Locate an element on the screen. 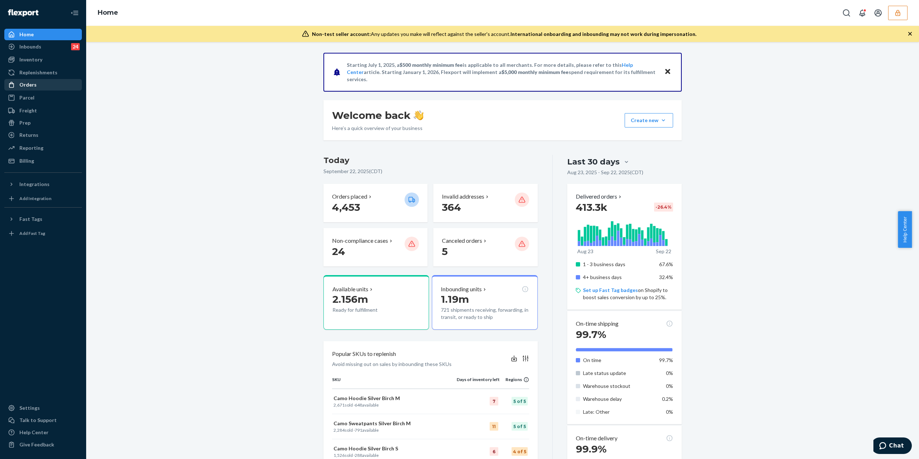 The width and height of the screenshot is (919, 459). h3: Today is located at coordinates (430, 160).